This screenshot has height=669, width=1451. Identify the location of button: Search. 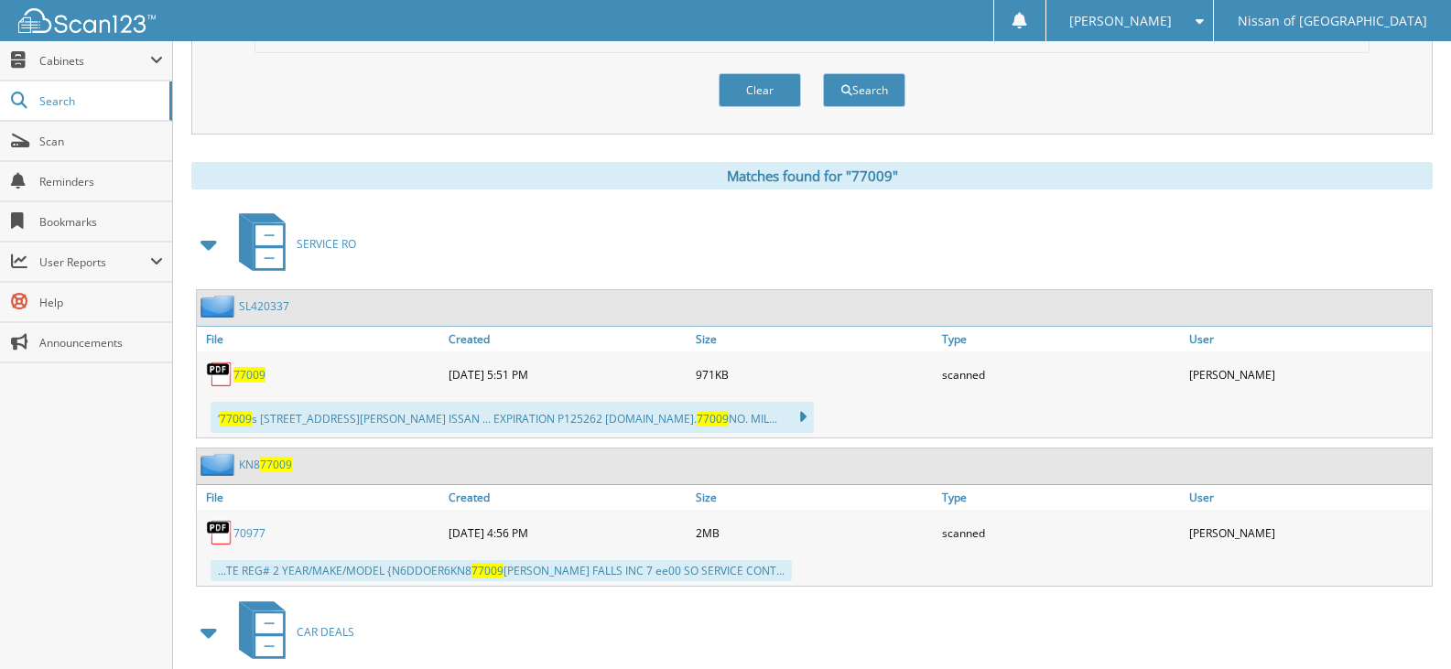
(864, 90).